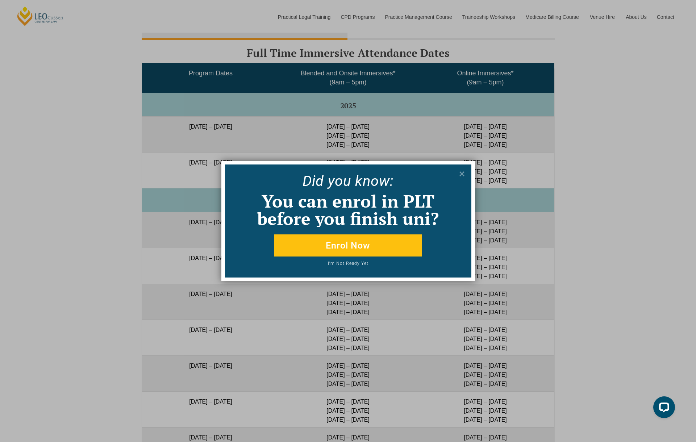 Image resolution: width=696 pixels, height=442 pixels. I want to click on button: I'm Not Ready Yet, so click(348, 266).